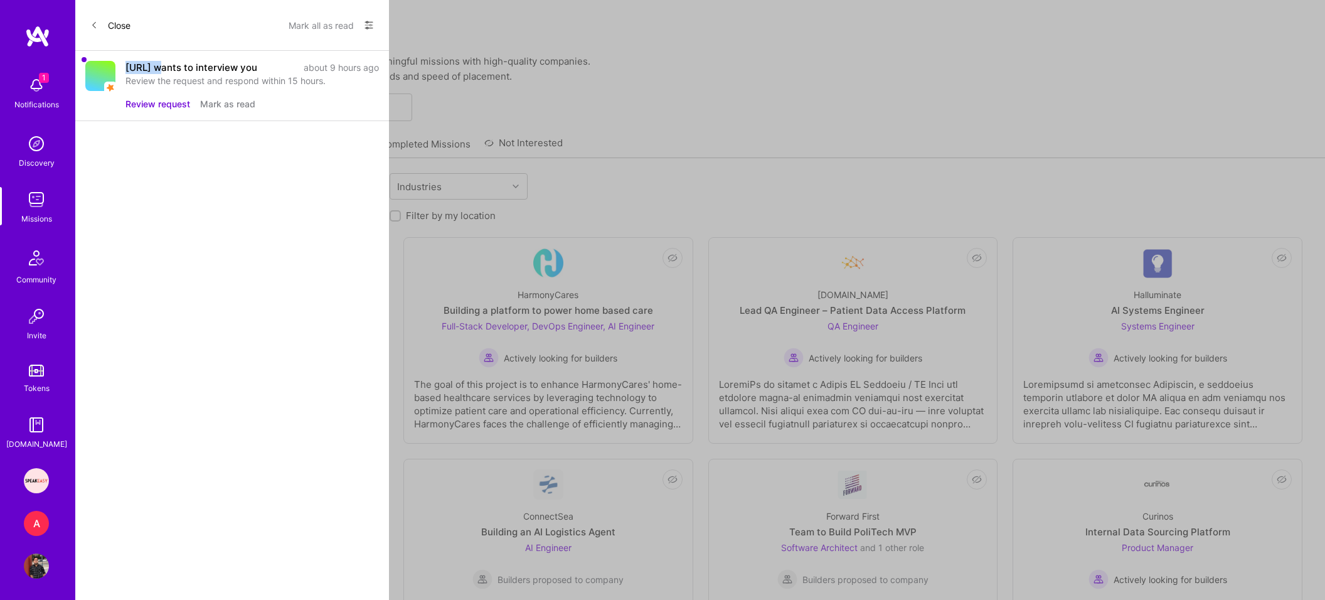 This screenshot has height=600, width=1325. What do you see at coordinates (36, 316) in the screenshot?
I see `img: Invite` at bounding box center [36, 316].